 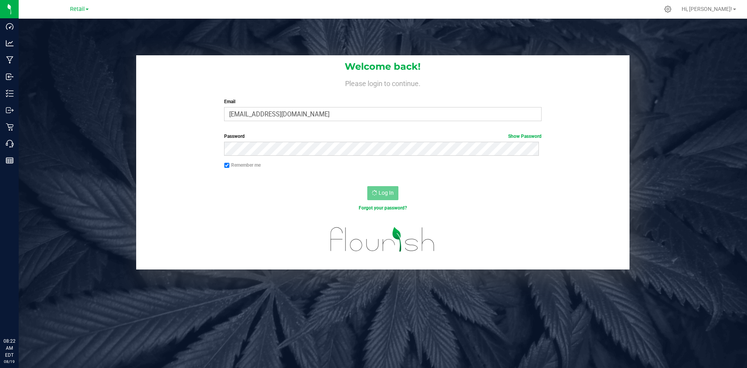 I want to click on span: Password, so click(x=234, y=136).